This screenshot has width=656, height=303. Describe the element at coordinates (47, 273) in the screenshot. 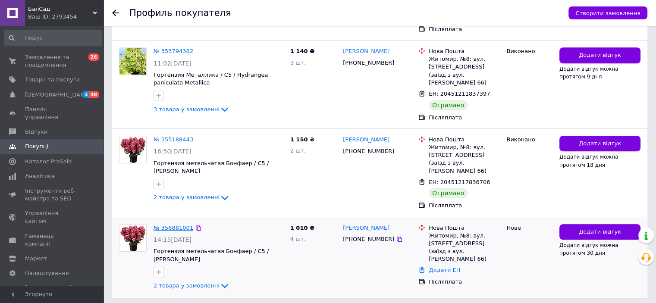

I see `span: Налаштування` at that location.